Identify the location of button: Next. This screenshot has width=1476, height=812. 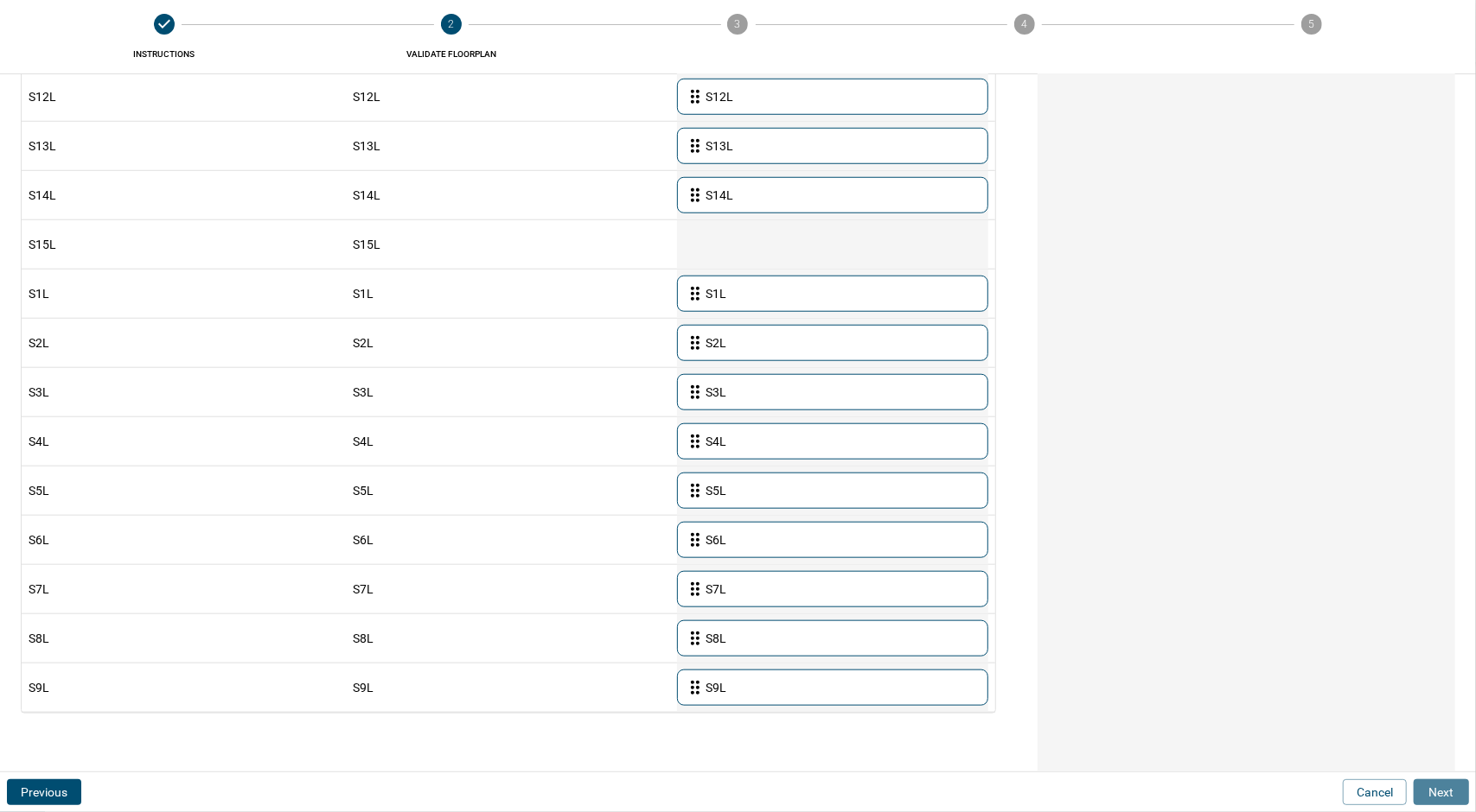
(1441, 792).